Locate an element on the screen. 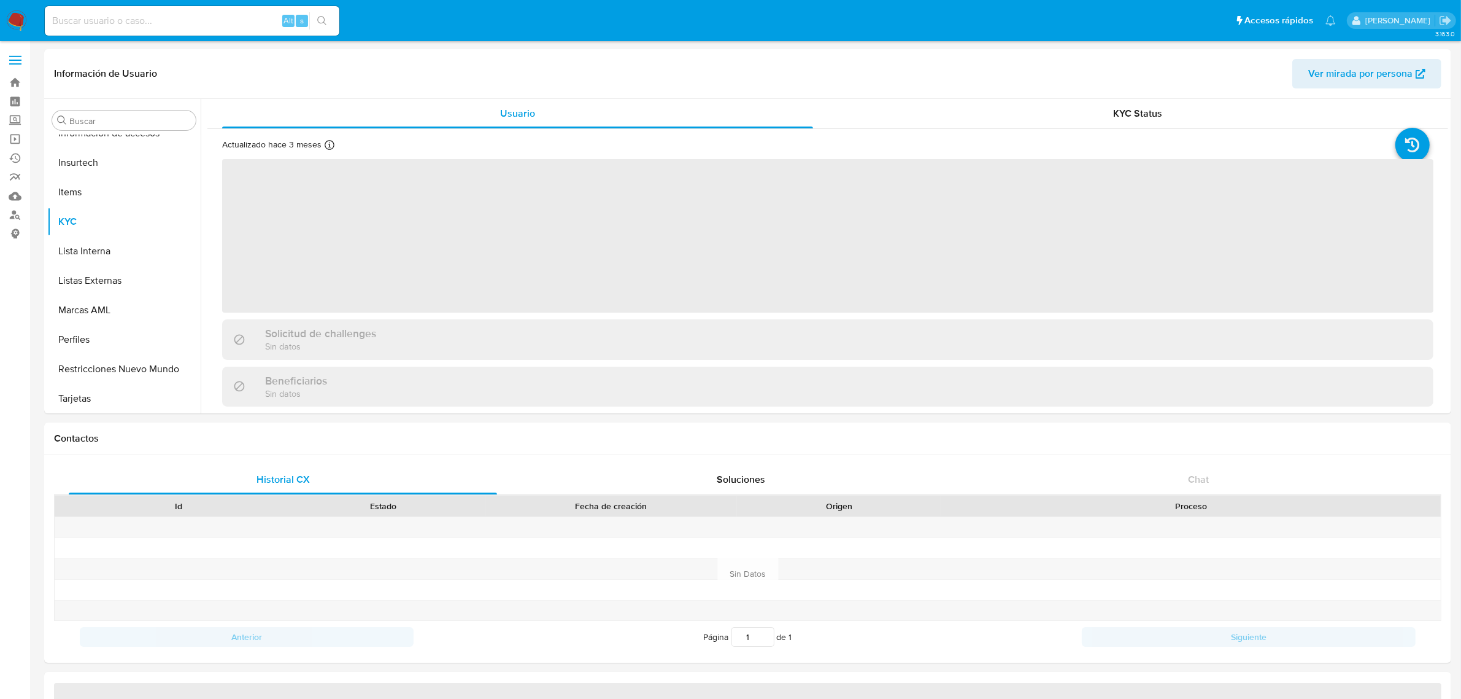  button: Siguiente is located at coordinates (1249, 637).